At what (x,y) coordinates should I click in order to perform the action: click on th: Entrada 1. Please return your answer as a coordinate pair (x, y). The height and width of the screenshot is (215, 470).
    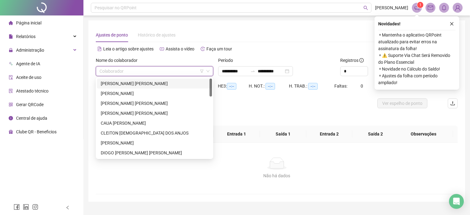
    Looking at the image, I should click on (237, 134).